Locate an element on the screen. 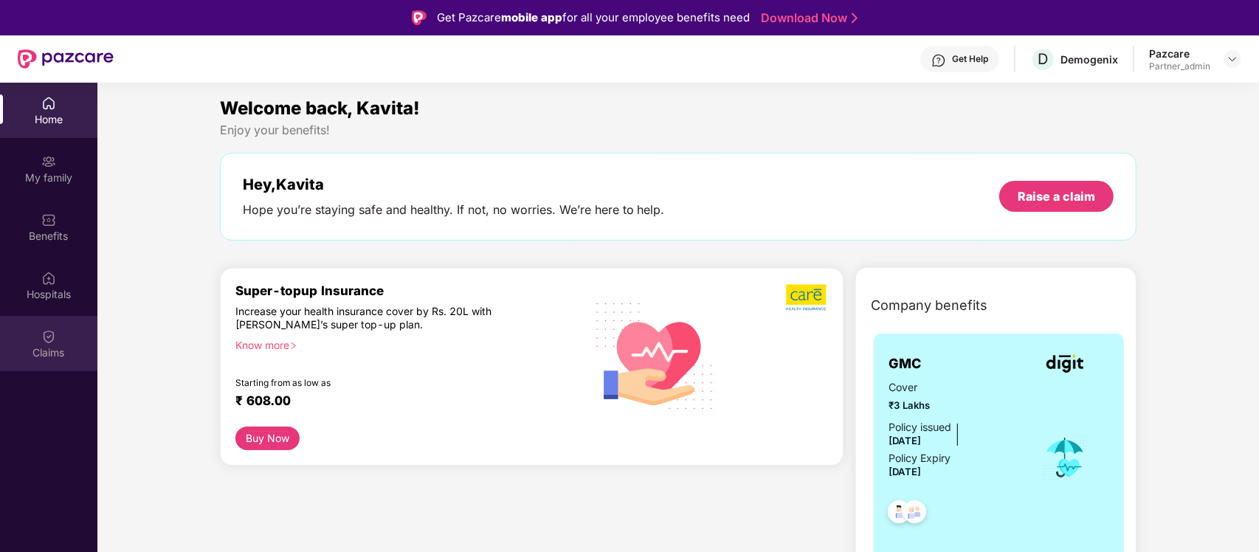 The width and height of the screenshot is (1259, 552). img: svg+xml;base64,PHN2ZyBpZD0iQmVuZWZpdHMiIHhtbG5zPSJodHRwOi8vd3d3LnczLm9yZy8yMDAwL3N2ZyIgd2lkdGg9Ij... is located at coordinates (49, 220).